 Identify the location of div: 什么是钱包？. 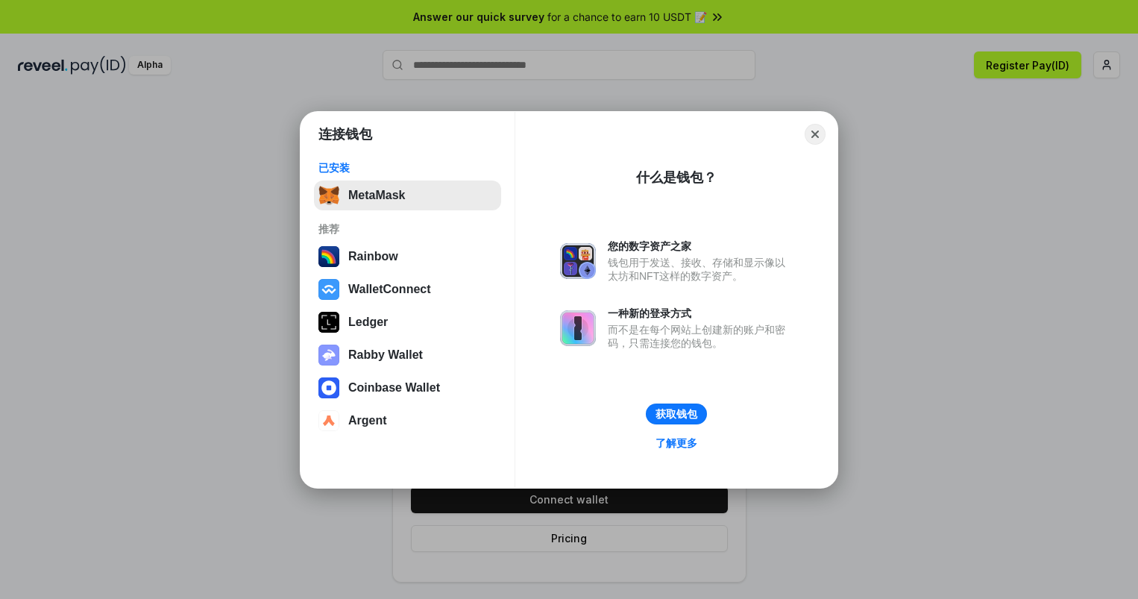
(677, 178).